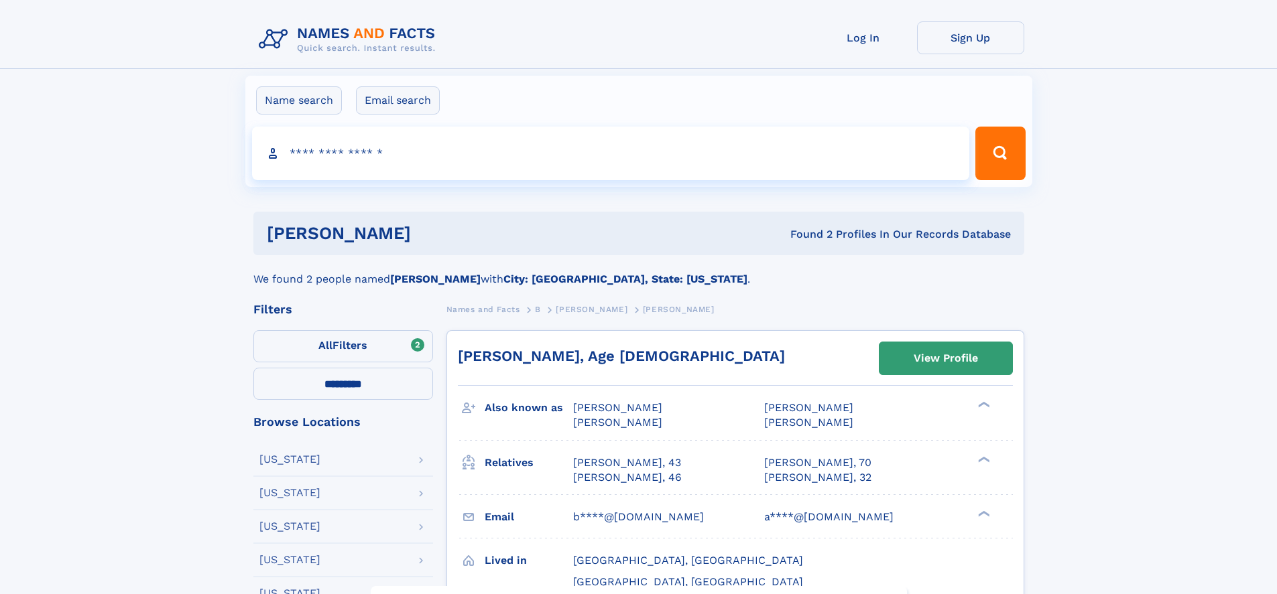 The image size is (1277, 594). I want to click on div: Browse Locations, so click(343, 422).